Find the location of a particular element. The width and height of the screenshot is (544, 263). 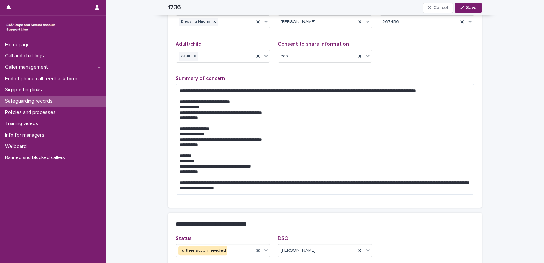

p: Training videos is located at coordinates (23, 123).